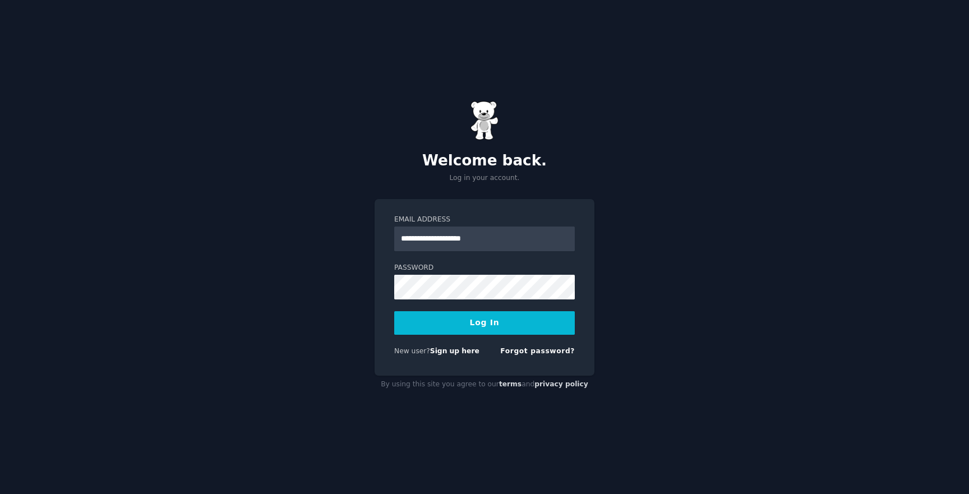 Image resolution: width=969 pixels, height=494 pixels. What do you see at coordinates (484, 220) in the screenshot?
I see `label: Email Address` at bounding box center [484, 220].